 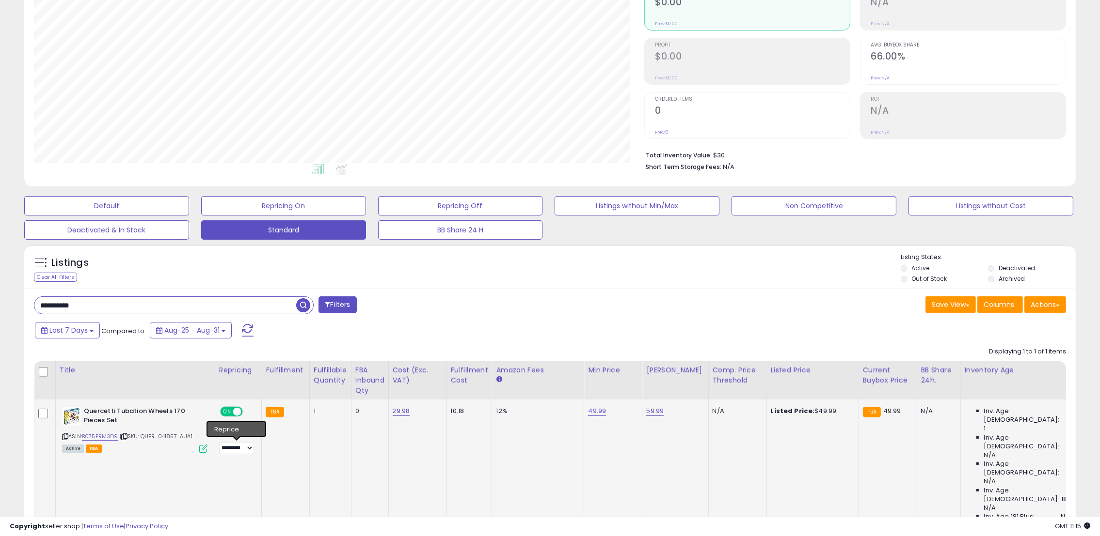 What do you see at coordinates (499, 380) in the screenshot?
I see `small: Amazon Fees.` at bounding box center [499, 380].